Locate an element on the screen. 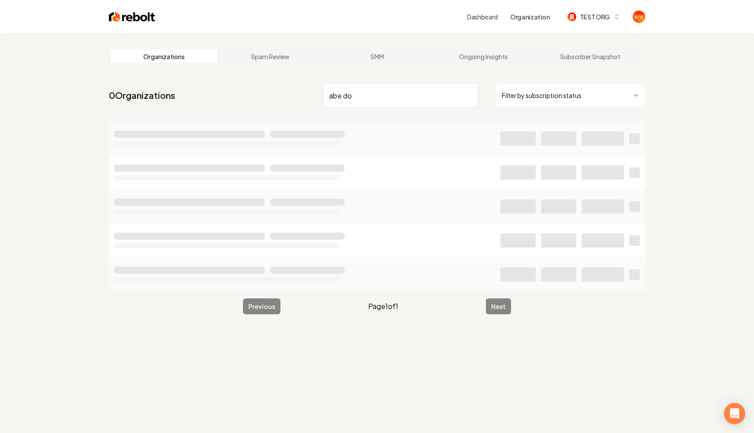 This screenshot has width=754, height=433. a: Spam Review is located at coordinates (271, 56).